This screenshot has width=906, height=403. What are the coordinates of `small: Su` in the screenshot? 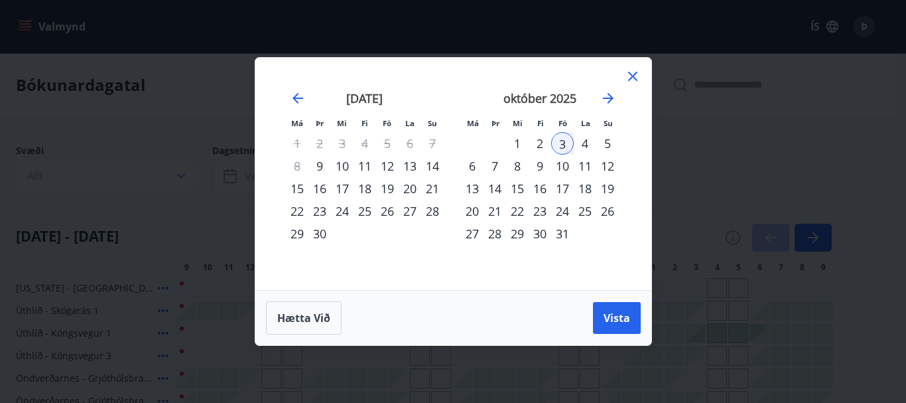 It's located at (433, 123).